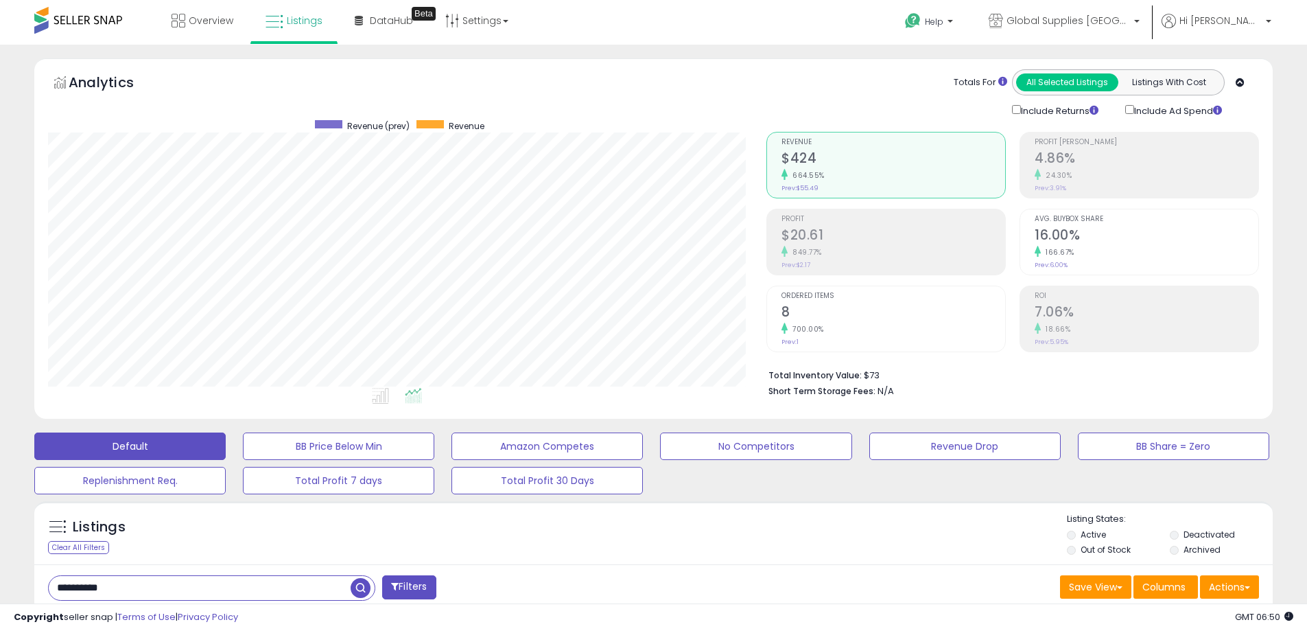 The width and height of the screenshot is (1307, 631). I want to click on small: 18.66%, so click(1055, 329).